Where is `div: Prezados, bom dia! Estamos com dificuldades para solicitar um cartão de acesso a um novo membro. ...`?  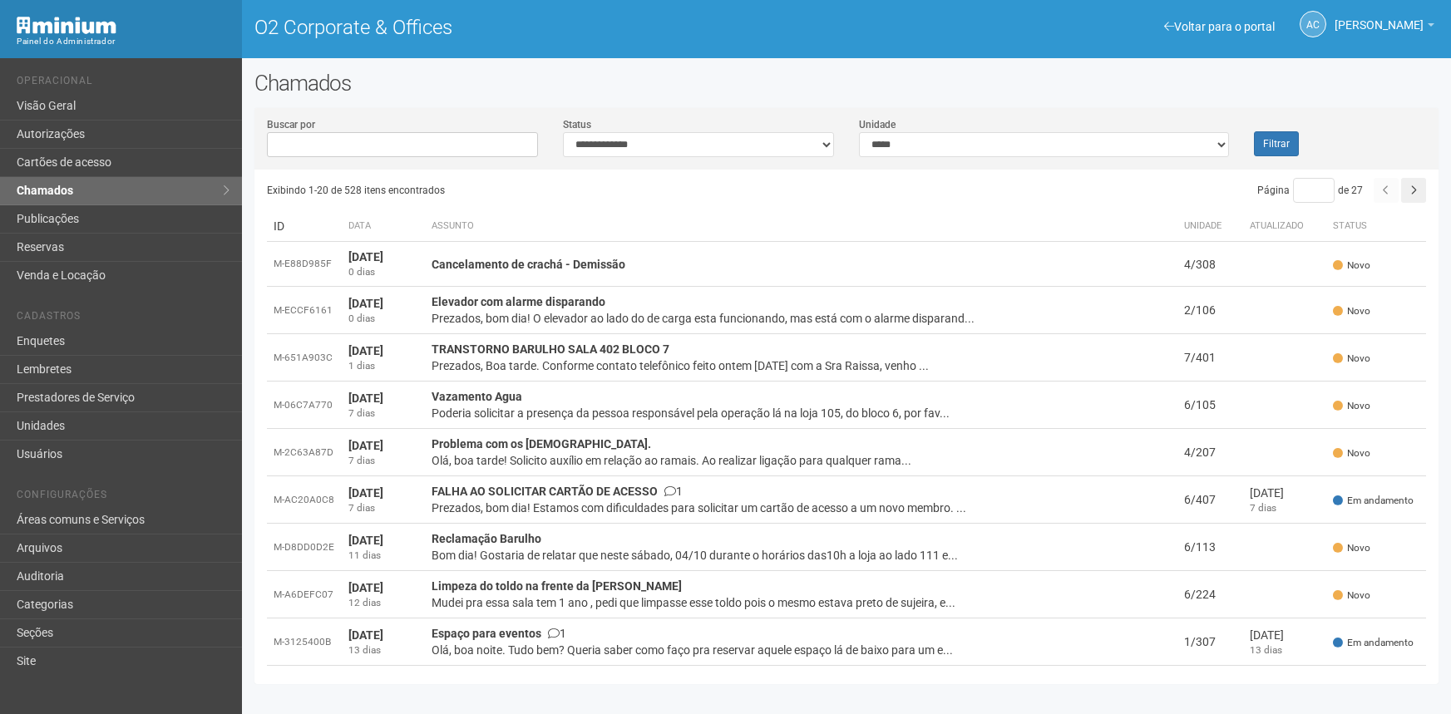
div: Prezados, bom dia! Estamos com dificuldades para solicitar um cartão de acesso a um novo membro. ... is located at coordinates (801, 508).